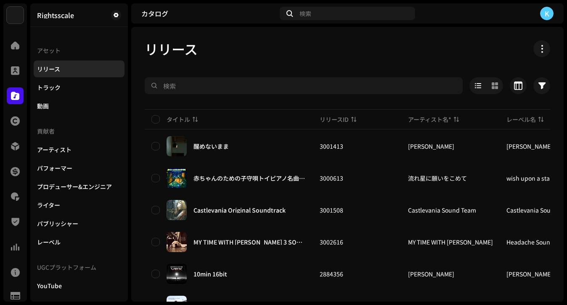 The width and height of the screenshot is (567, 305). I want to click on re-m-nav-item: アーティスト, so click(79, 150).